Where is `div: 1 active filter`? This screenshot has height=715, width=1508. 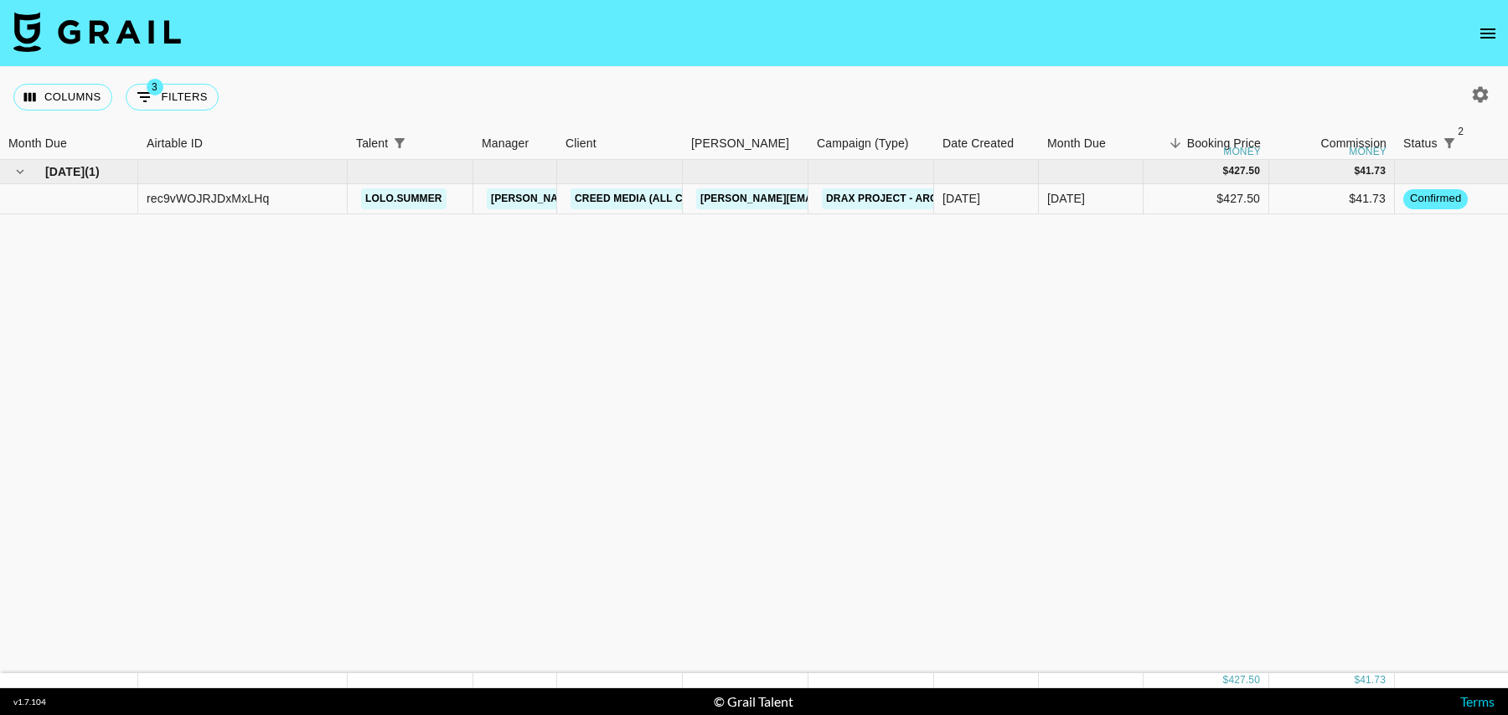 div: 1 active filter is located at coordinates (400, 143).